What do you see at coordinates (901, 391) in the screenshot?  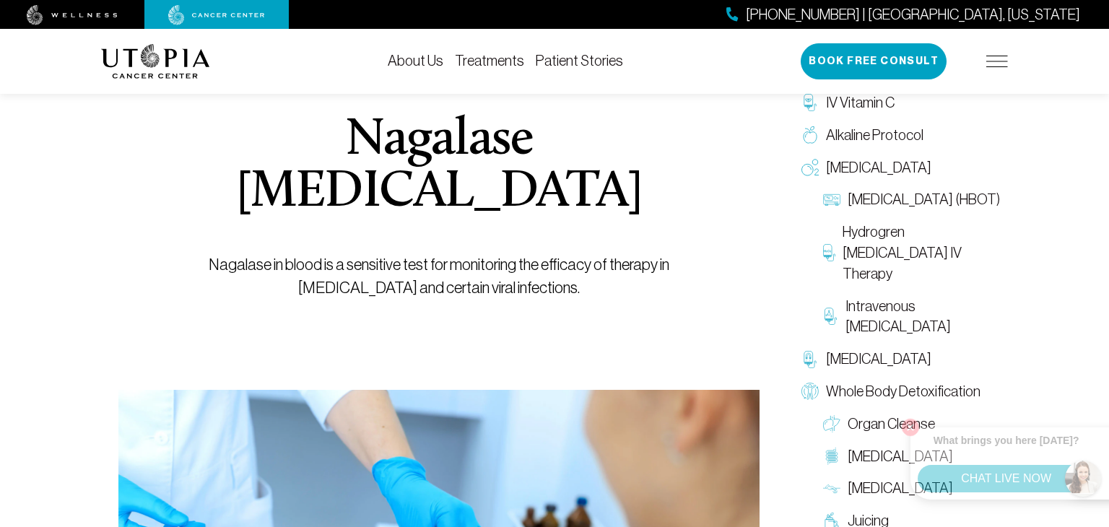 I see `a: Whole Body Detoxification` at bounding box center [901, 391].